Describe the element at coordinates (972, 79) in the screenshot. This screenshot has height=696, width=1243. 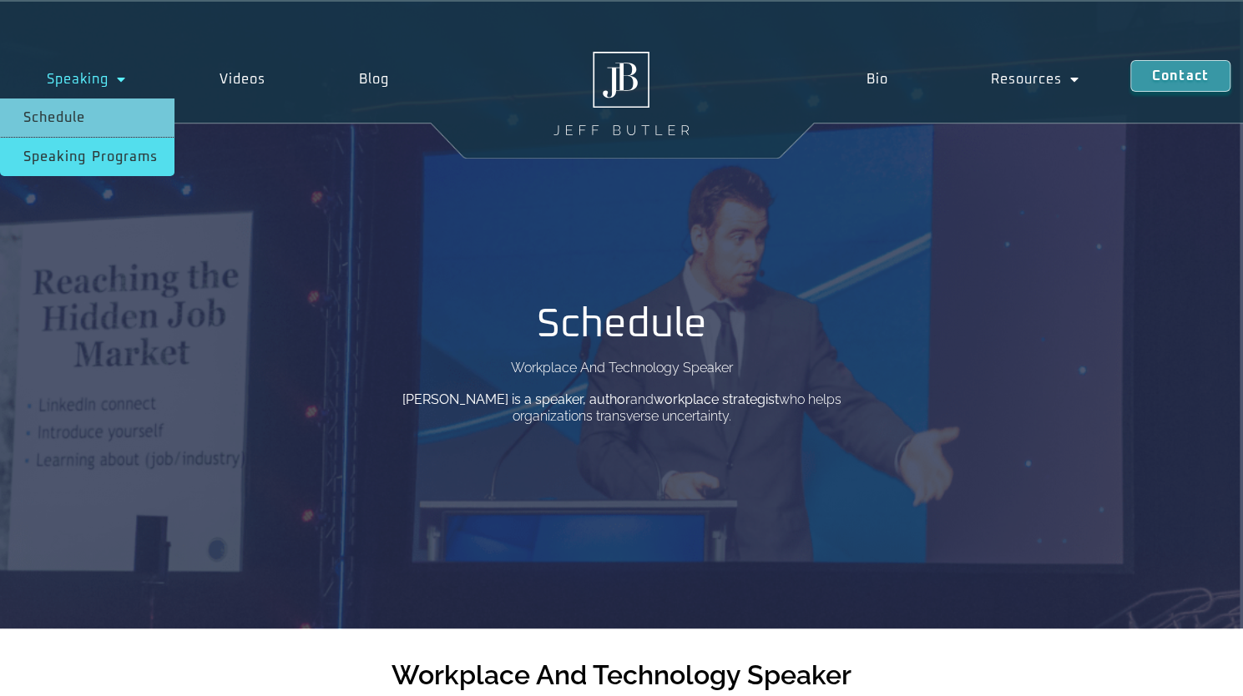
I see `nav: Menu` at that location.